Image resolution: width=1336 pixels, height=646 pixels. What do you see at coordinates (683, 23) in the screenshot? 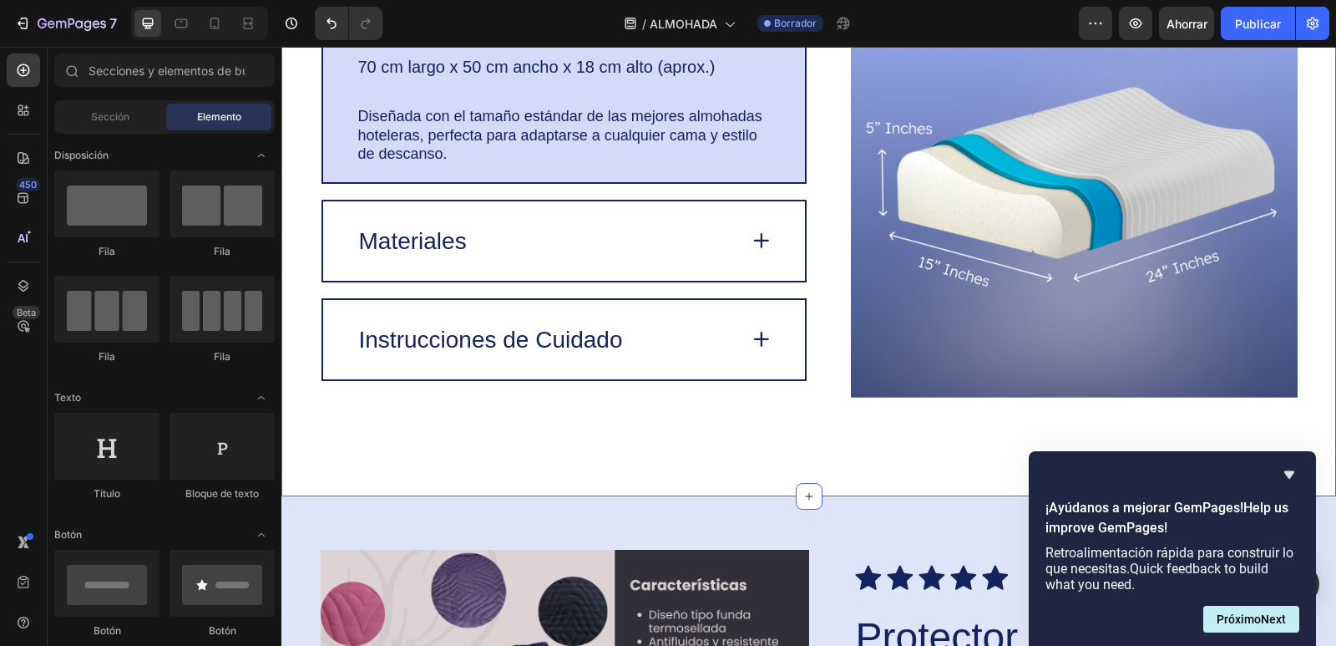
I see `font: ALMOHADA` at bounding box center [683, 23].